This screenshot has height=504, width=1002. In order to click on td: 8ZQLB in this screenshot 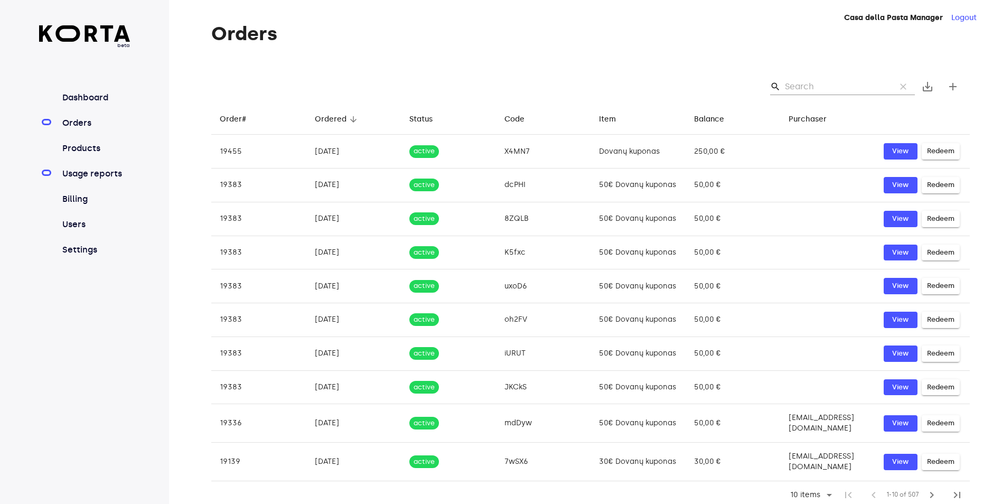, I will do `click(543, 219)`.